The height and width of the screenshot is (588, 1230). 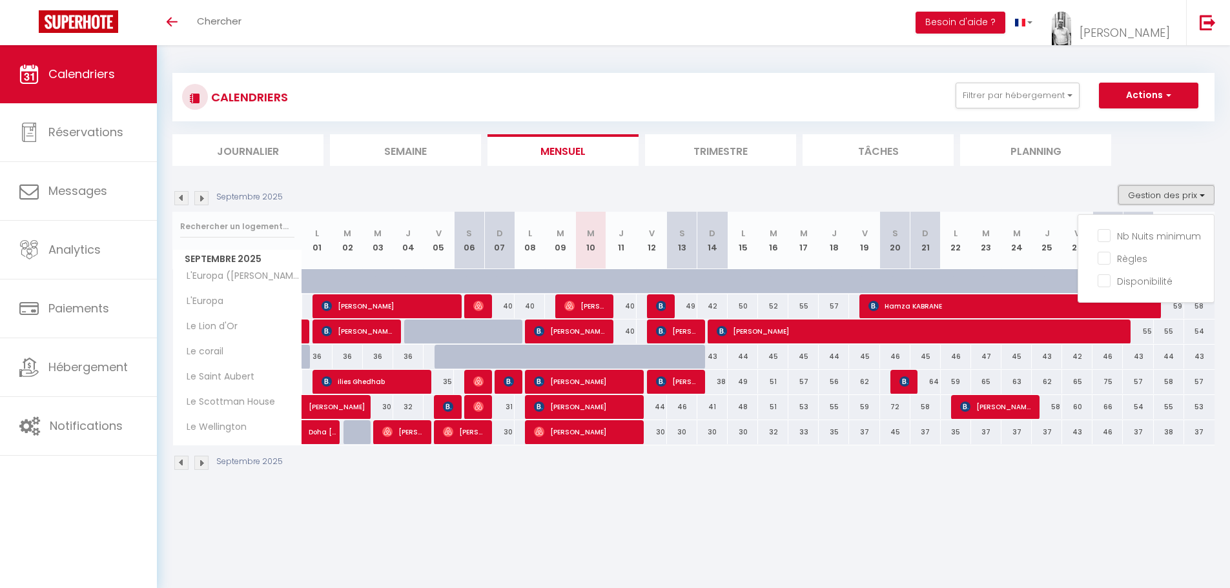 What do you see at coordinates (1009, 306) in the screenshot?
I see `span: Hamza KABRANE` at bounding box center [1009, 306].